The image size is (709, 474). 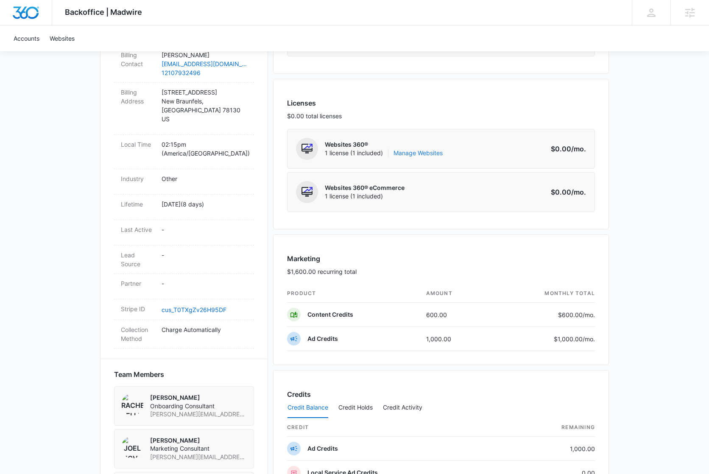 What do you see at coordinates (132, 405) in the screenshot?
I see `img: Rachel Bellio` at bounding box center [132, 405].